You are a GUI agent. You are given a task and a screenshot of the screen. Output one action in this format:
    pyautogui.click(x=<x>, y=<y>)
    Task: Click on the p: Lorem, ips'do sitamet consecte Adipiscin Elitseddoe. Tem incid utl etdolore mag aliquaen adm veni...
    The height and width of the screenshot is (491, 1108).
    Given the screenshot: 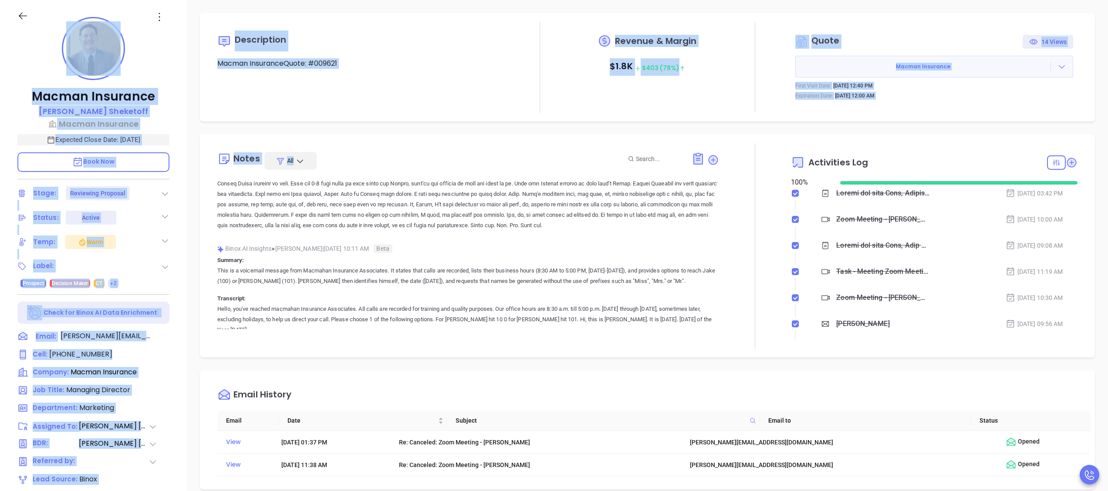 What is the action you would take?
    pyautogui.click(x=468, y=179)
    